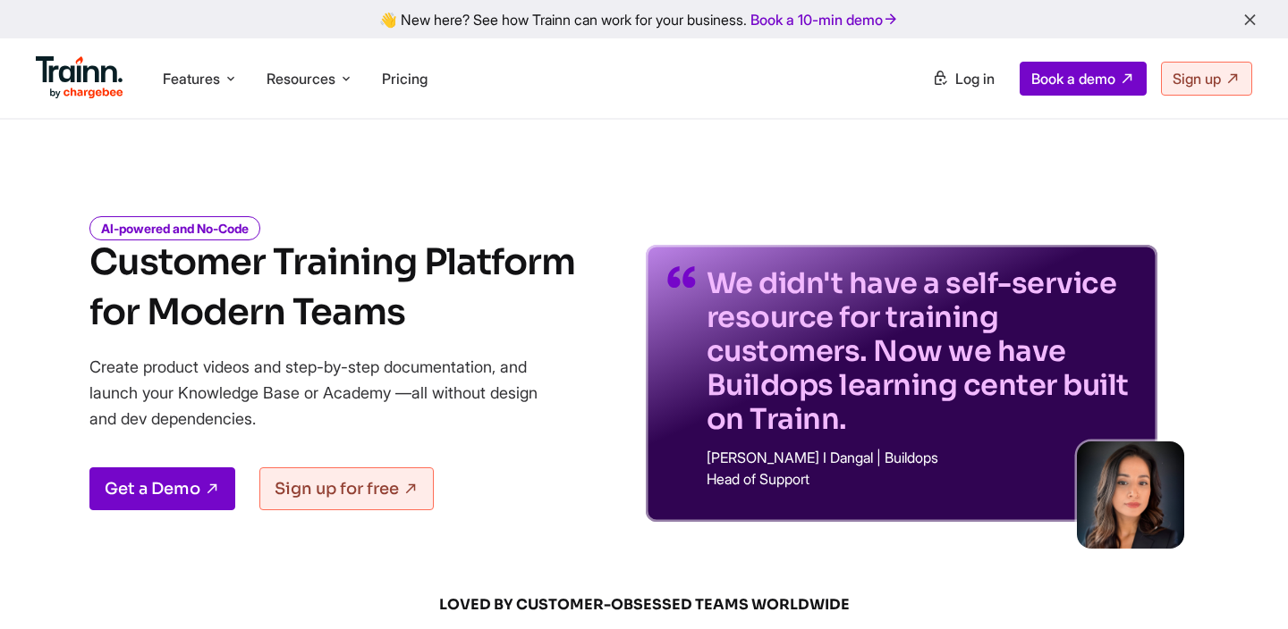 The height and width of the screenshot is (629, 1288). Describe the element at coordinates (1196, 79) in the screenshot. I see `span: Sign up` at that location.